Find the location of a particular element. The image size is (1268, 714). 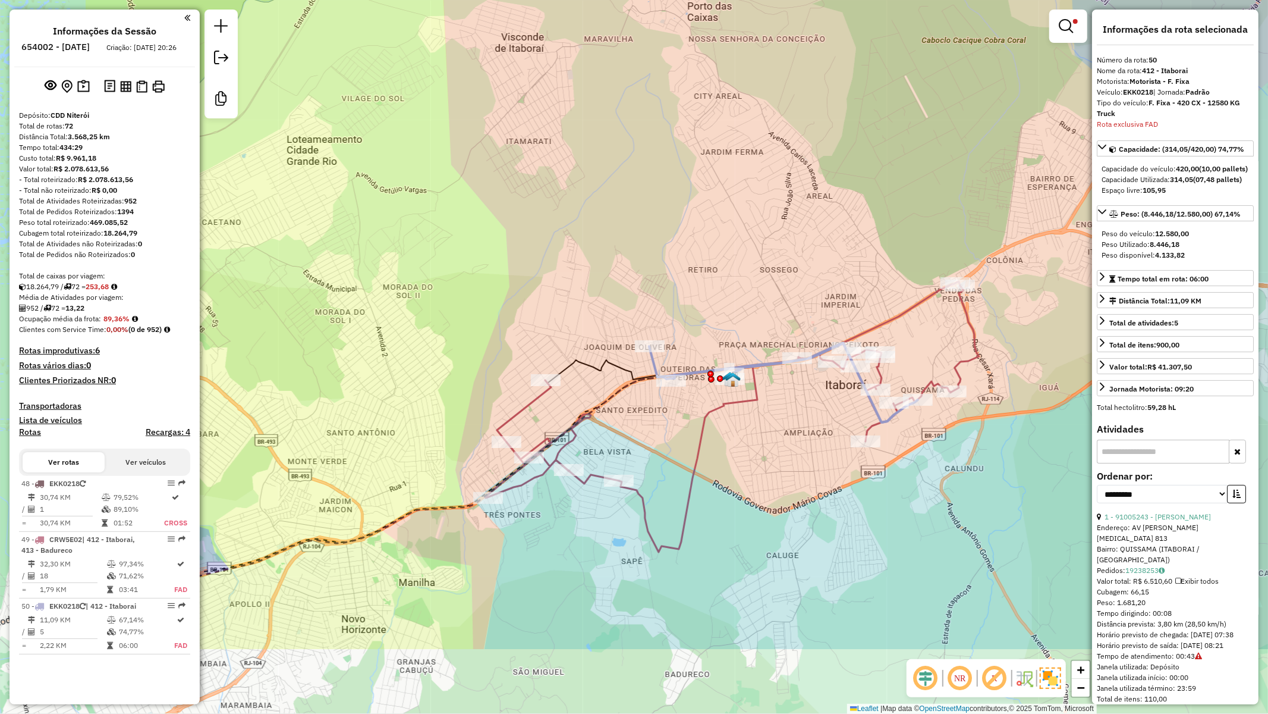

td: 67,14% is located at coordinates (146, 620).